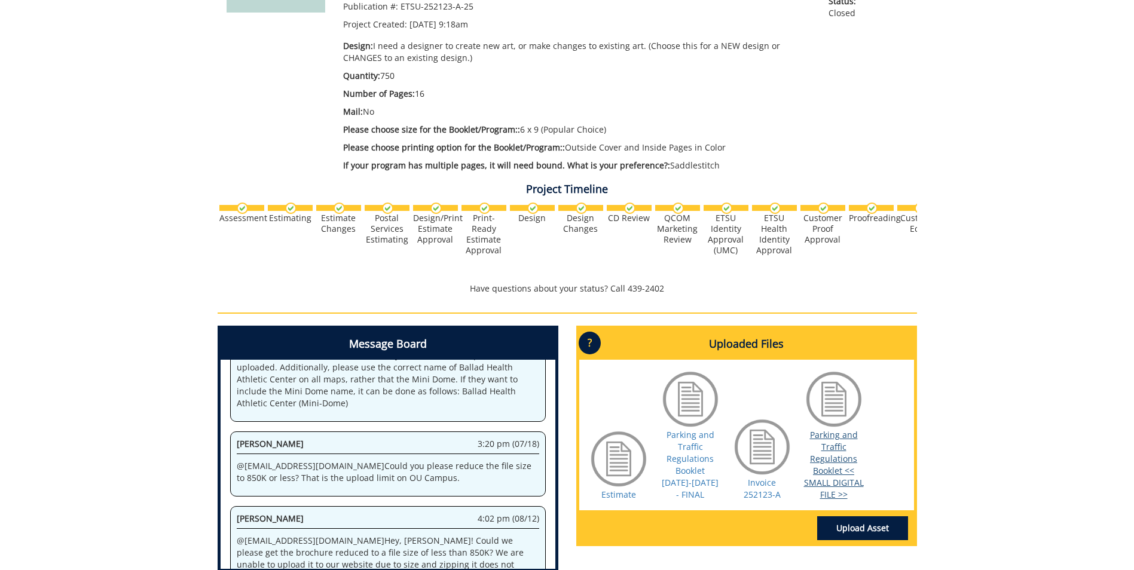  Describe the element at coordinates (834, 464) in the screenshot. I see `a: Parking and Traffic Regulations Booklet << SMALL DIGITAL FILE >>` at that location.